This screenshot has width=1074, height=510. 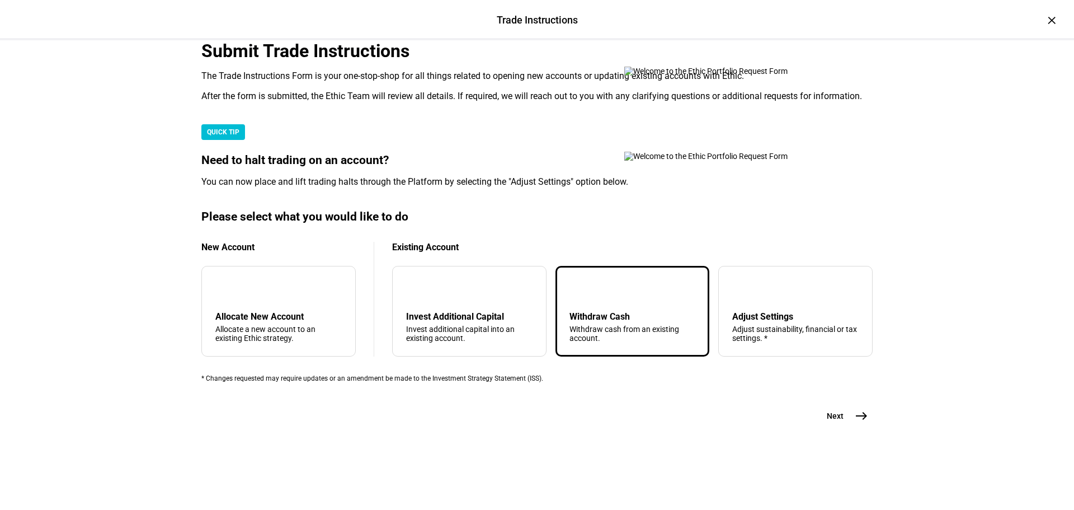 What do you see at coordinates (537, 96) in the screenshot?
I see `div: After the form is submitted, the Ethic Team will review all details. If required, we will reach o...` at bounding box center [537, 96].